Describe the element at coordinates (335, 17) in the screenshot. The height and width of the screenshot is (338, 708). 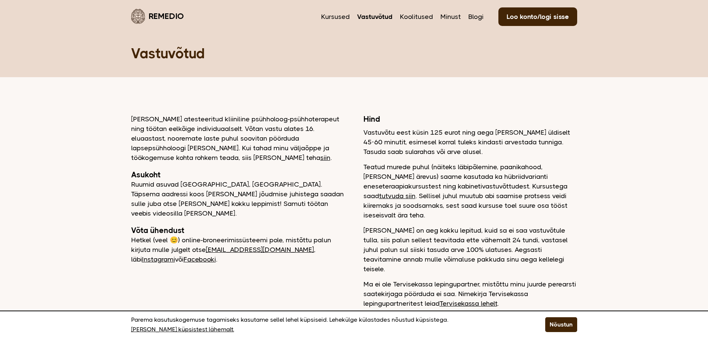
I see `a: Kursused` at that location.